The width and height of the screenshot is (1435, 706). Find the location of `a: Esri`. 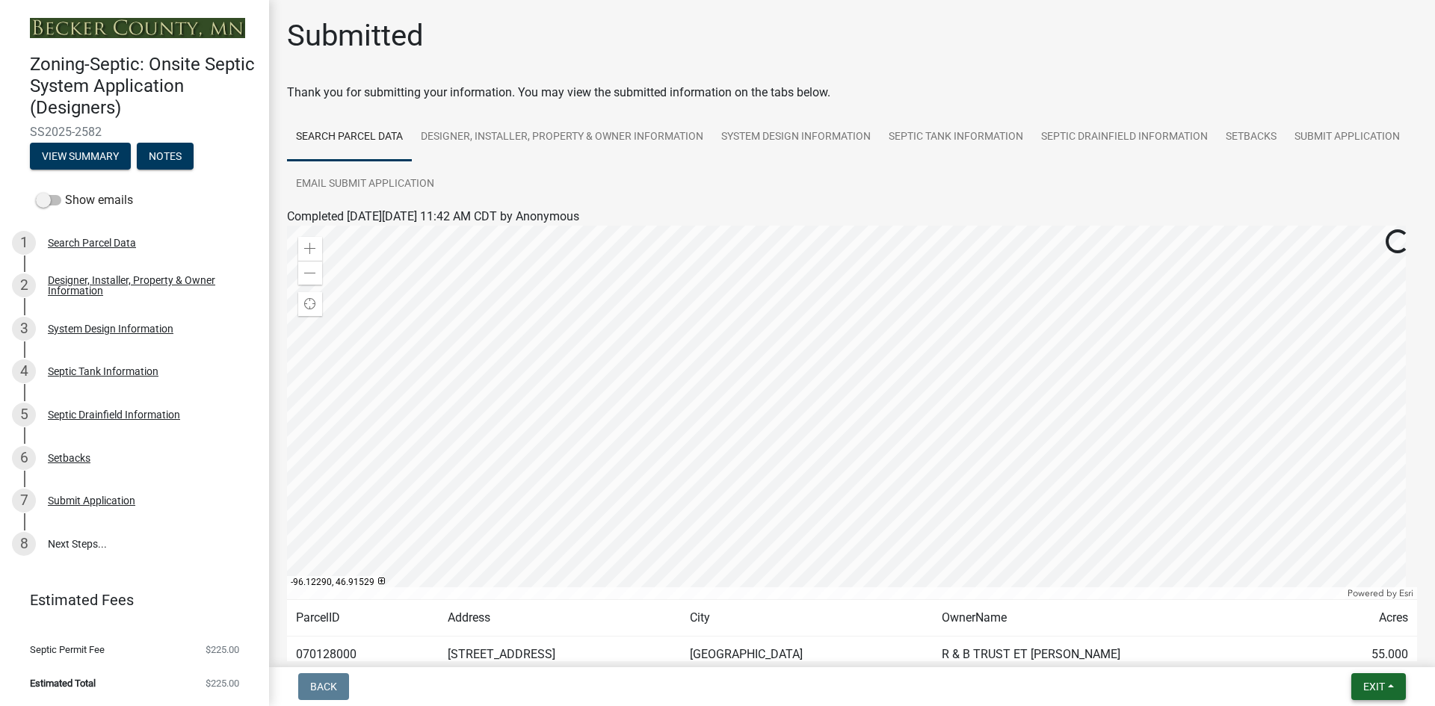

a: Esri is located at coordinates (1406, 593).